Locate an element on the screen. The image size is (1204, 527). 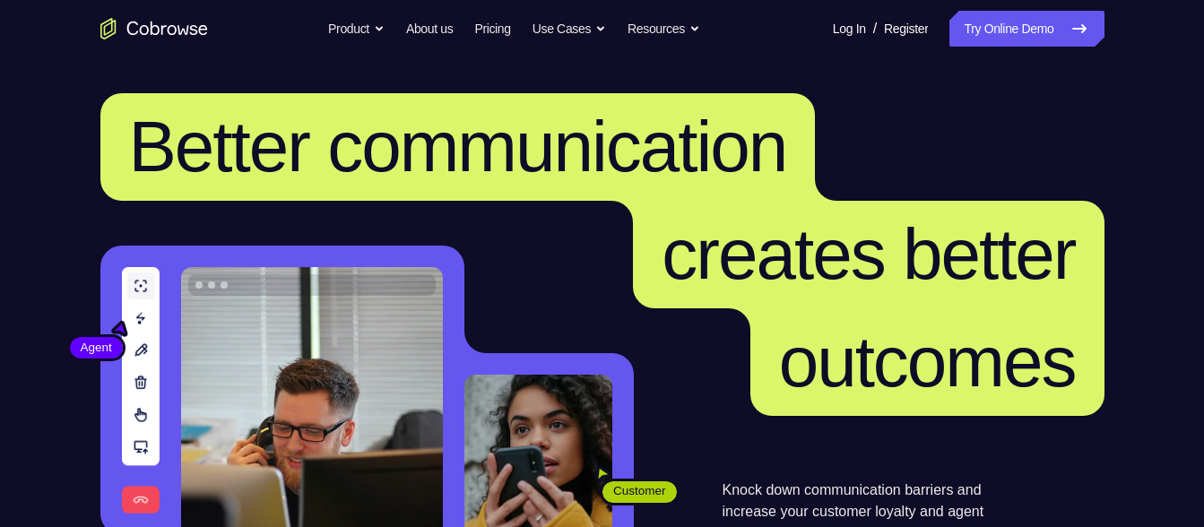
a: Log In is located at coordinates (849, 29).